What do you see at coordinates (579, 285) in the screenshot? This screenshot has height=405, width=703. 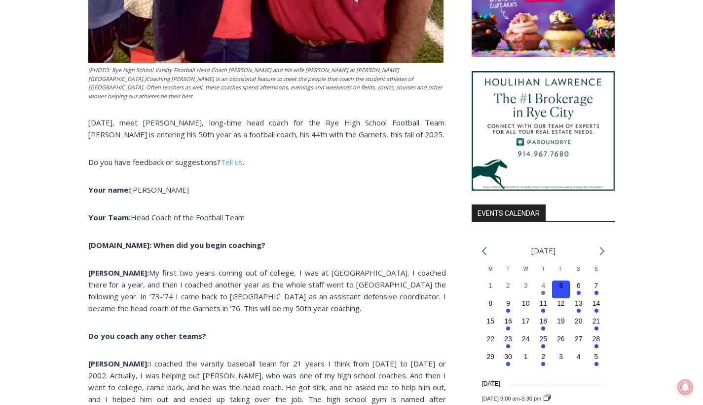 I see `time: 6` at bounding box center [579, 285].